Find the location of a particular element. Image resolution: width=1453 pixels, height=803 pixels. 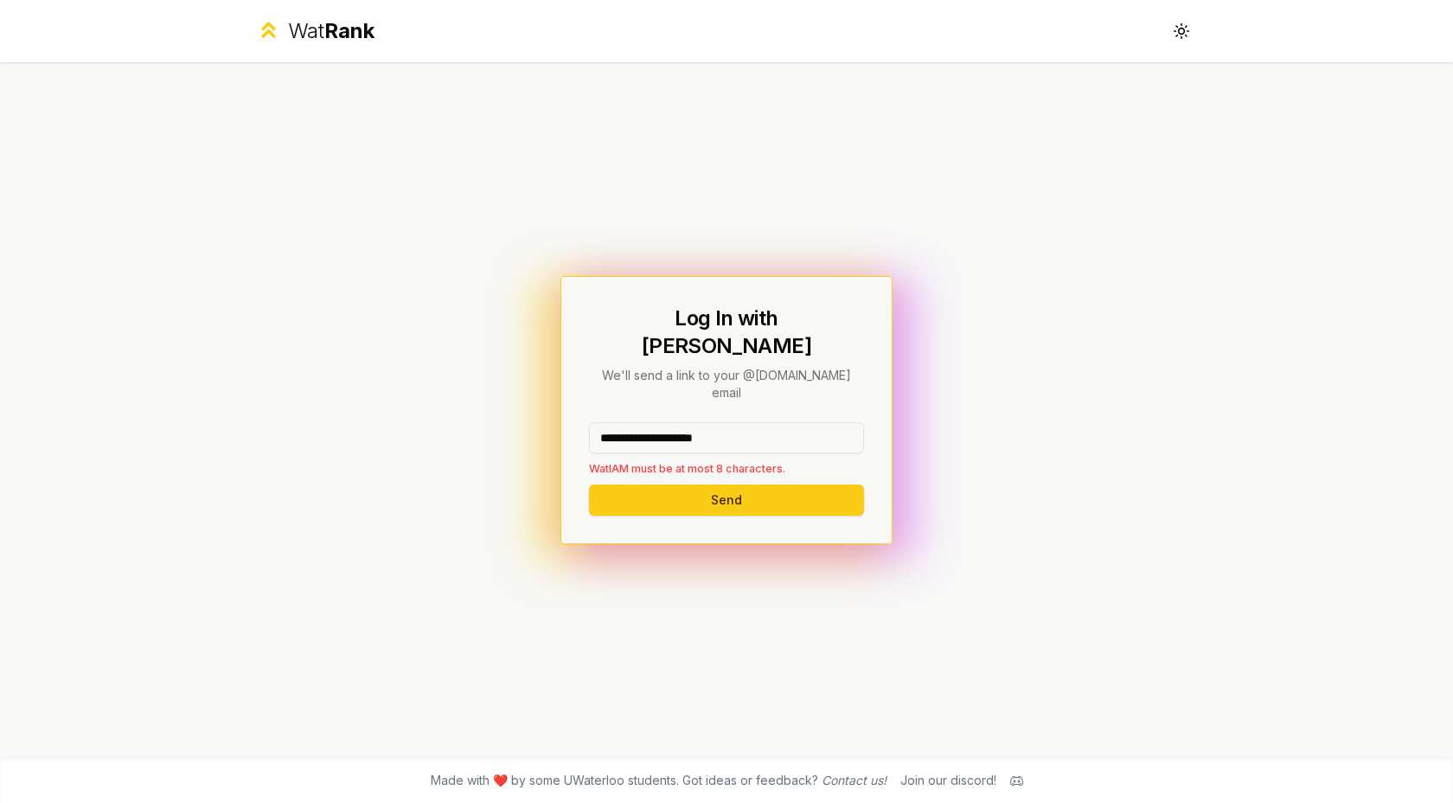

span: Made with ❤️ by some UWaterloo students. Got ideas or feedback? is located at coordinates (658, 780).